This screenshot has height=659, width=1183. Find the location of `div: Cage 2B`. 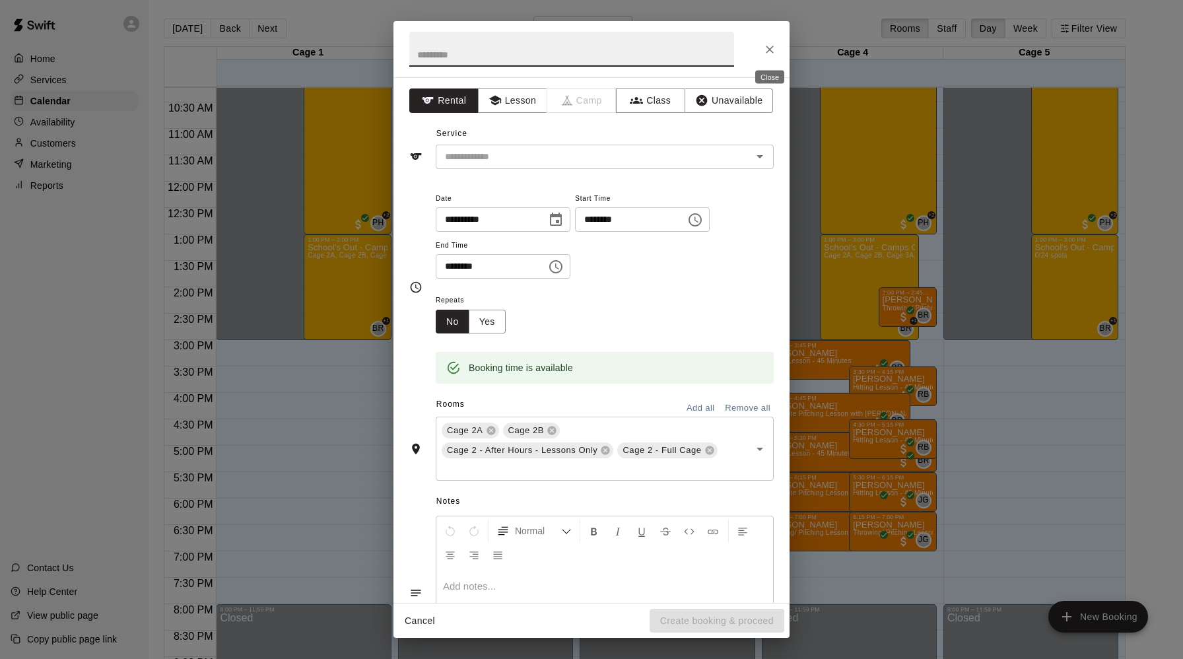

div: Cage 2B is located at coordinates (531, 430).